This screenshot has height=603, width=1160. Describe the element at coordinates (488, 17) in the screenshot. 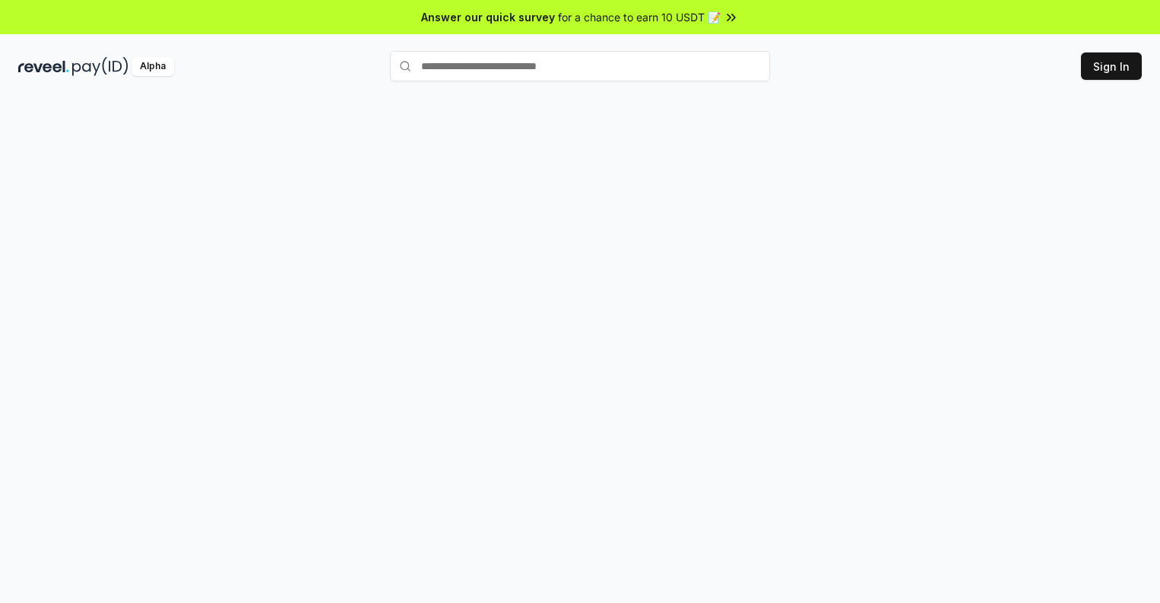

I see `span: Answer our quick survey` at that location.